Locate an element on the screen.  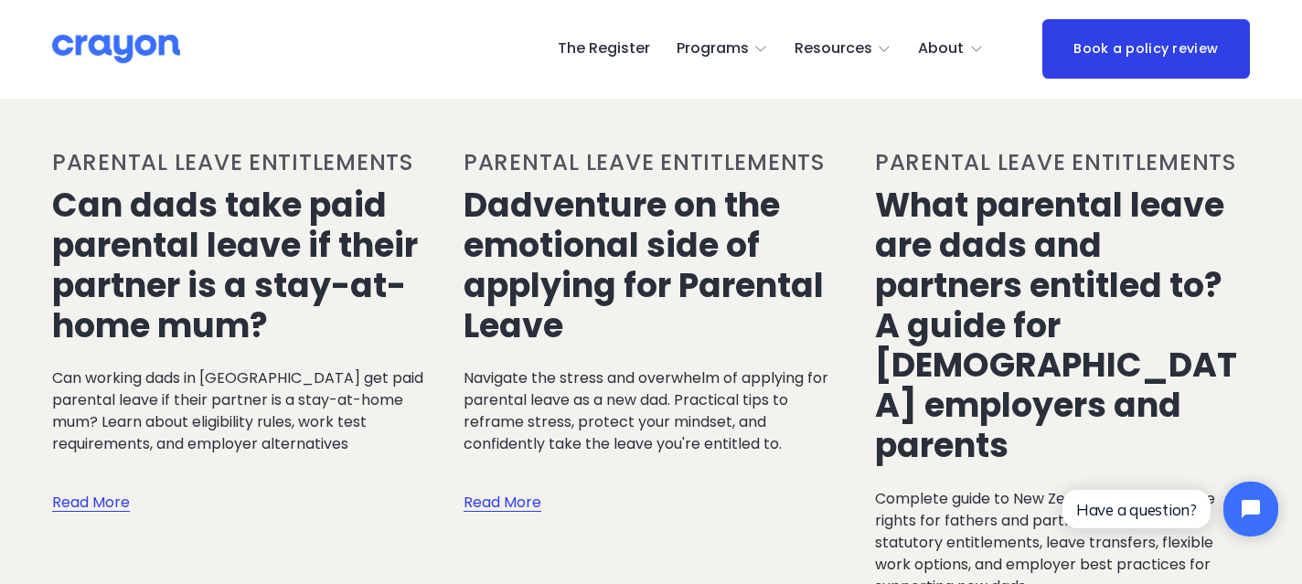
span: Have a question? is located at coordinates (90, 43).